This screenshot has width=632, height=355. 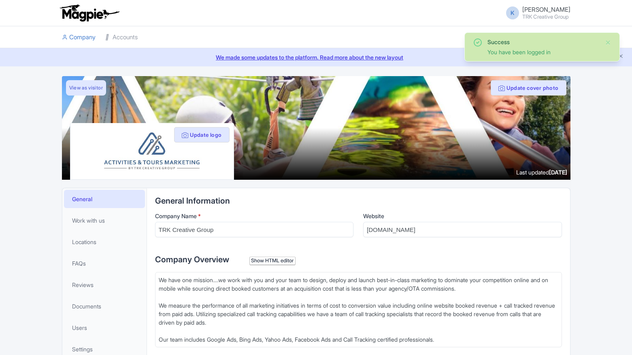 What do you see at coordinates (608, 42) in the screenshot?
I see `button: Close` at bounding box center [608, 42].